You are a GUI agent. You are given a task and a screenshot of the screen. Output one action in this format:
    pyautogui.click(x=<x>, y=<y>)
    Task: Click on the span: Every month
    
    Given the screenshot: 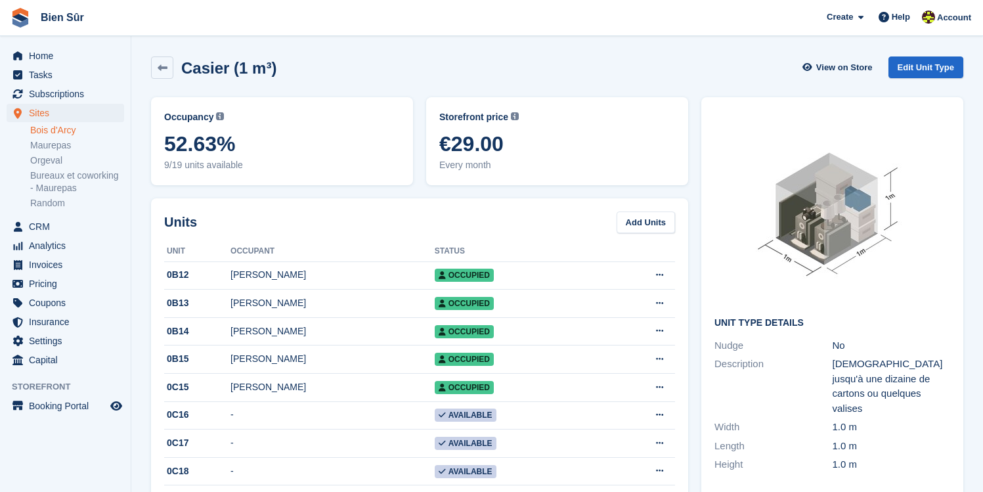 What is the action you would take?
    pyautogui.click(x=557, y=165)
    